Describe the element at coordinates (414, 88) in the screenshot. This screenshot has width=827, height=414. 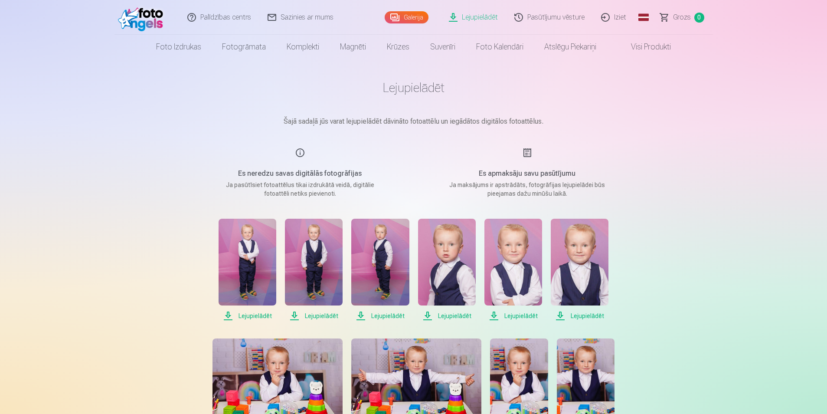
I see `h1: Lejupielādēt` at that location.